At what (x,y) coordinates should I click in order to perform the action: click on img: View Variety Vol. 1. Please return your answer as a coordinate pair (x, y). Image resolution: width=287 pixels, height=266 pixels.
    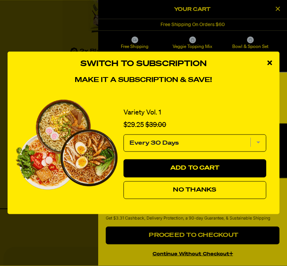
    Looking at the image, I should click on (67, 145).